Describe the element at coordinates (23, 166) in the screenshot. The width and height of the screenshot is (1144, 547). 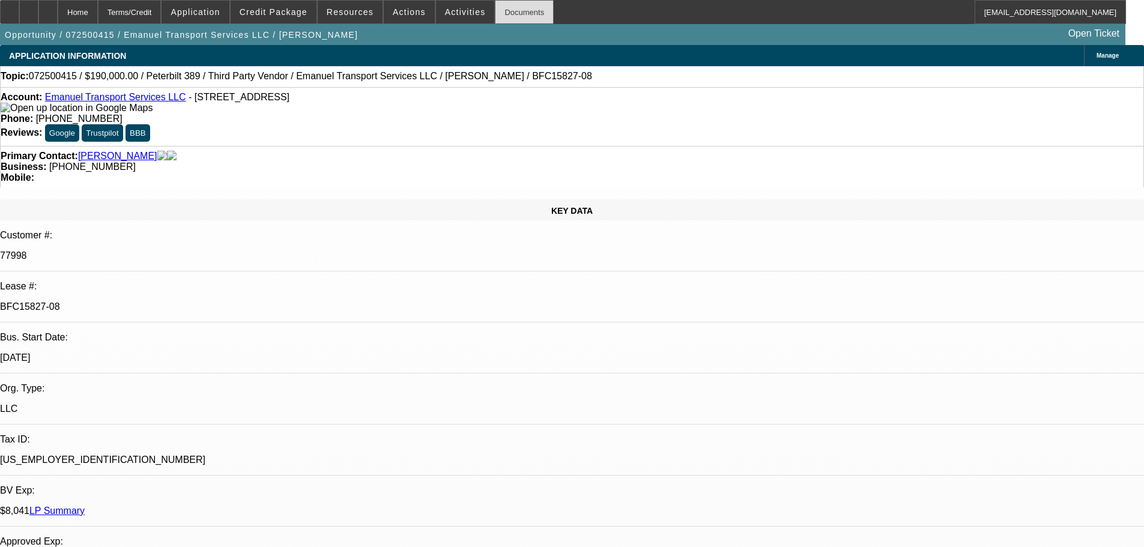
I see `strong: Business:` at that location.